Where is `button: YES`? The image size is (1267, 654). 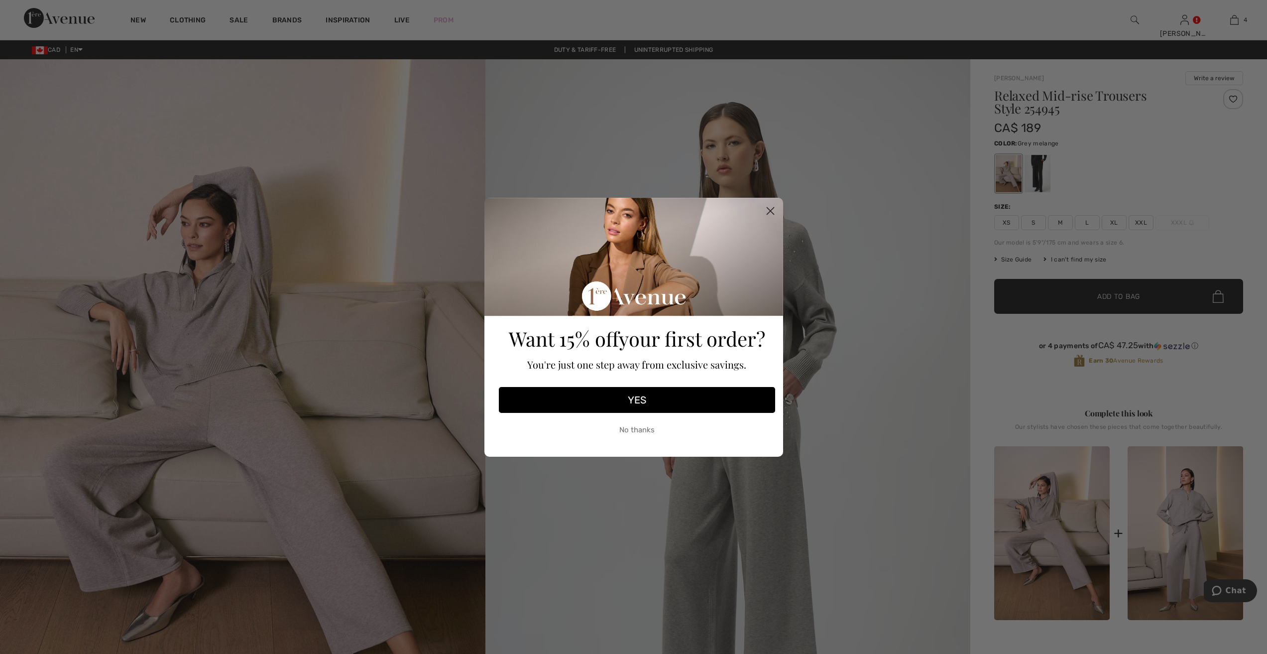 button: YES is located at coordinates (637, 400).